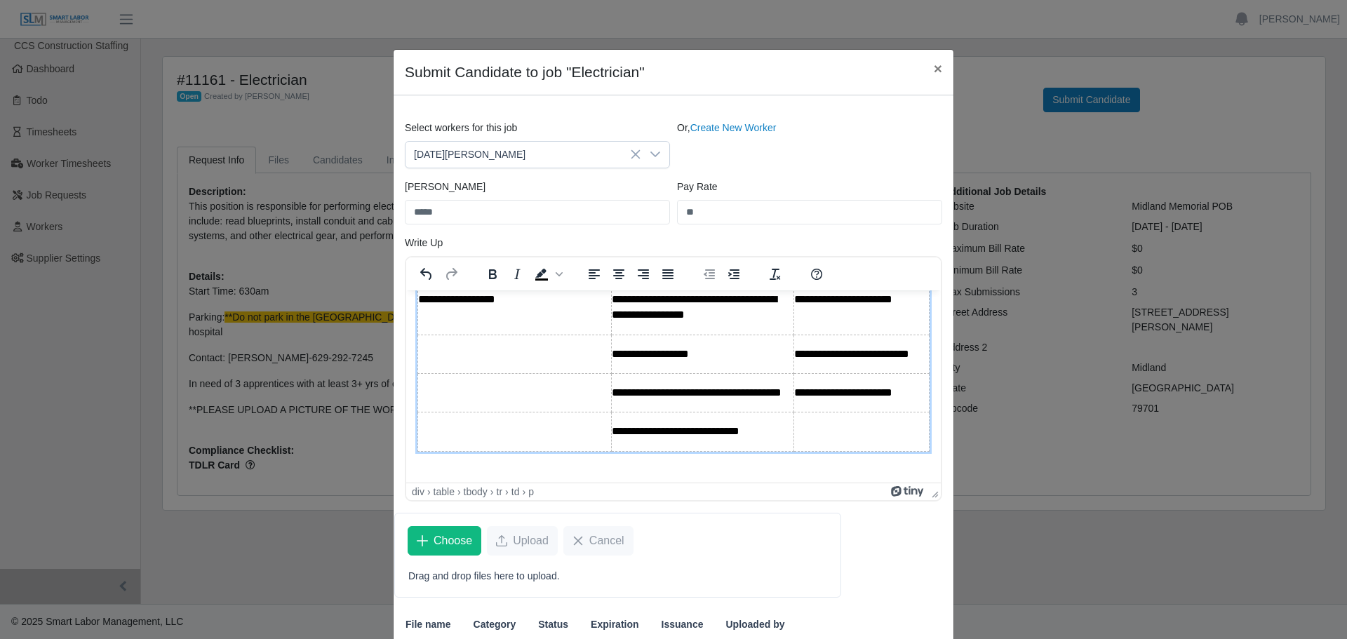 The width and height of the screenshot is (1347, 639). I want to click on button: Italic, so click(517, 274).